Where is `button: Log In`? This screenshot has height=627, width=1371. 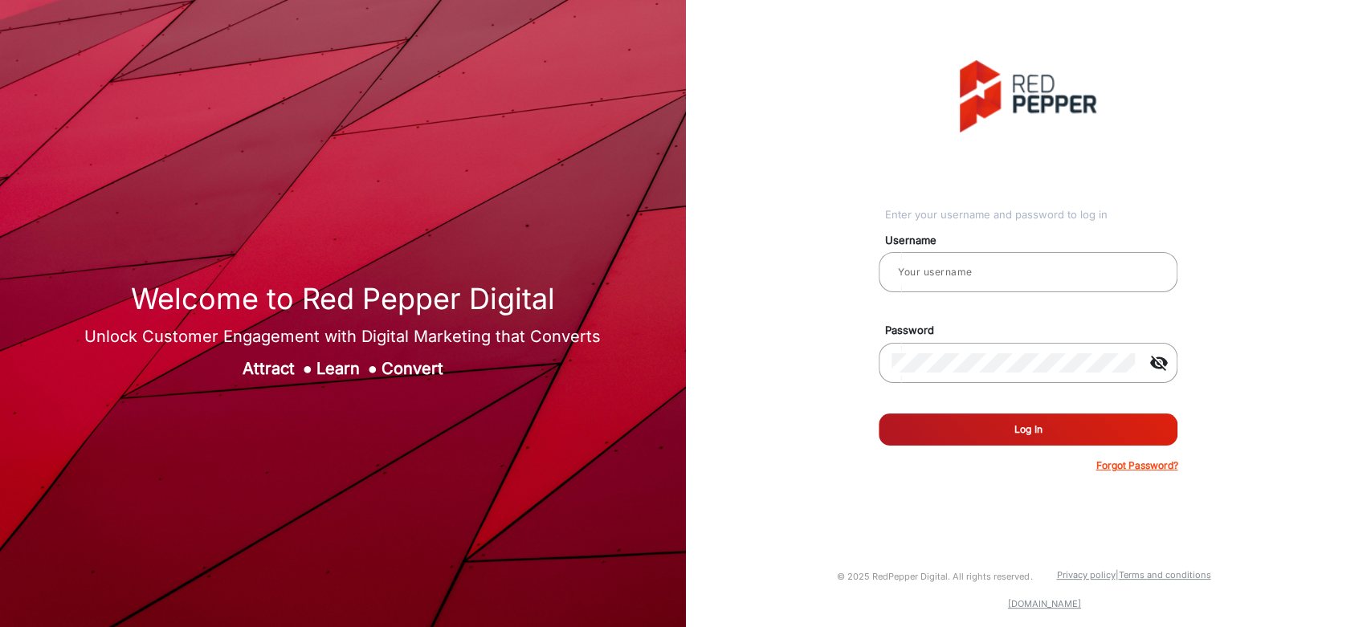
button: Log In is located at coordinates (1028, 430).